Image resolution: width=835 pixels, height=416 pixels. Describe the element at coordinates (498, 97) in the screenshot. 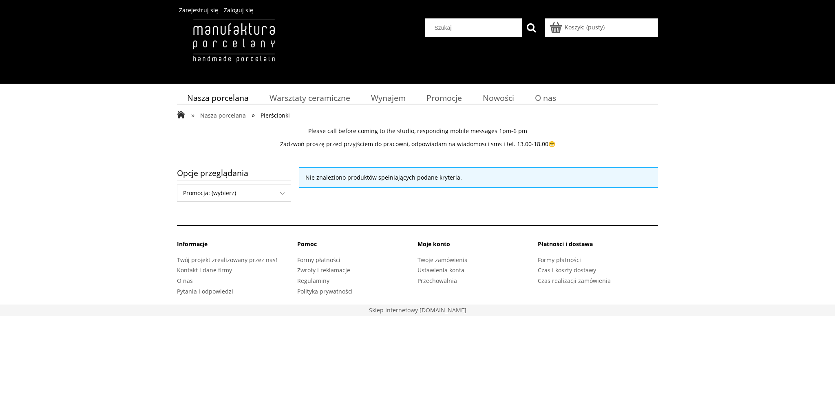

I see `span: Nowości` at that location.